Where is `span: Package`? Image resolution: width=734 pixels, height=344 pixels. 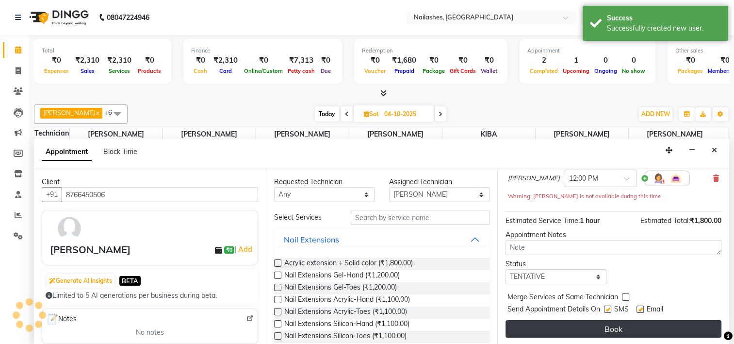
span: Package is located at coordinates (434, 71).